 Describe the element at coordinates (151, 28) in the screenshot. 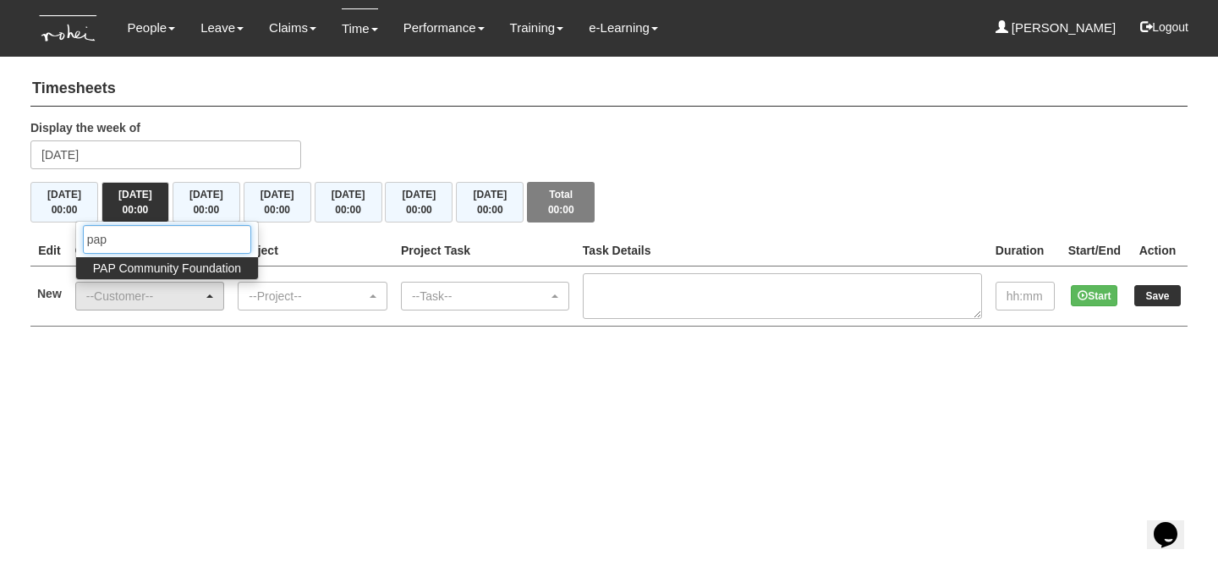

I see `a: People` at that location.